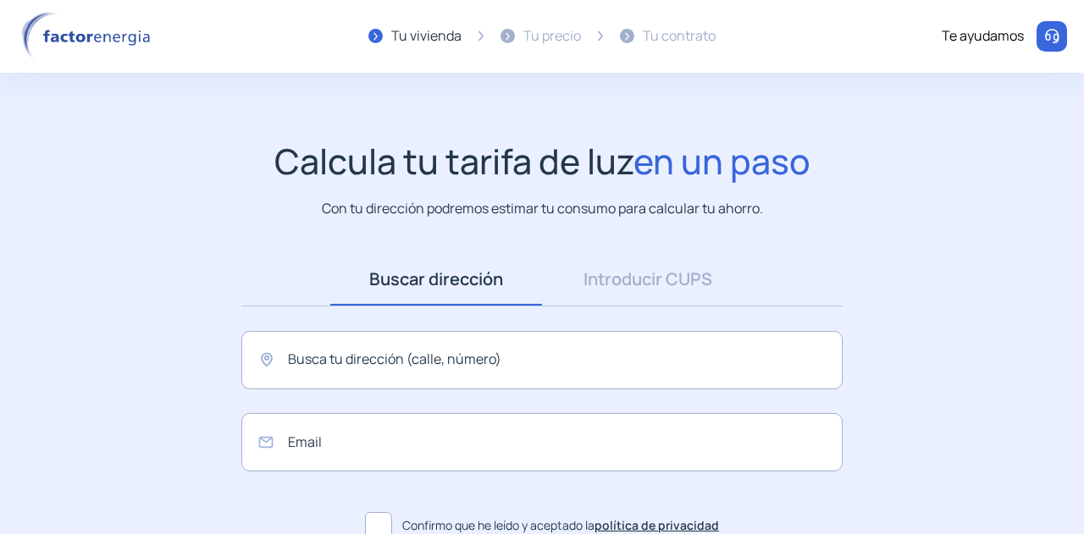 Image resolution: width=1084 pixels, height=534 pixels. I want to click on h1: Calcula tu tarifa de luz, so click(542, 161).